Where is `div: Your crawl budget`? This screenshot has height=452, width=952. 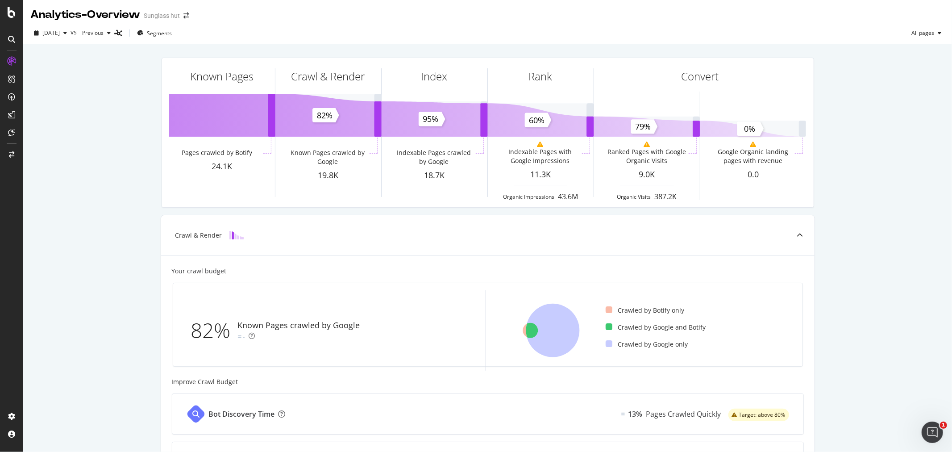
div: Your crawl budget is located at coordinates (199, 271).